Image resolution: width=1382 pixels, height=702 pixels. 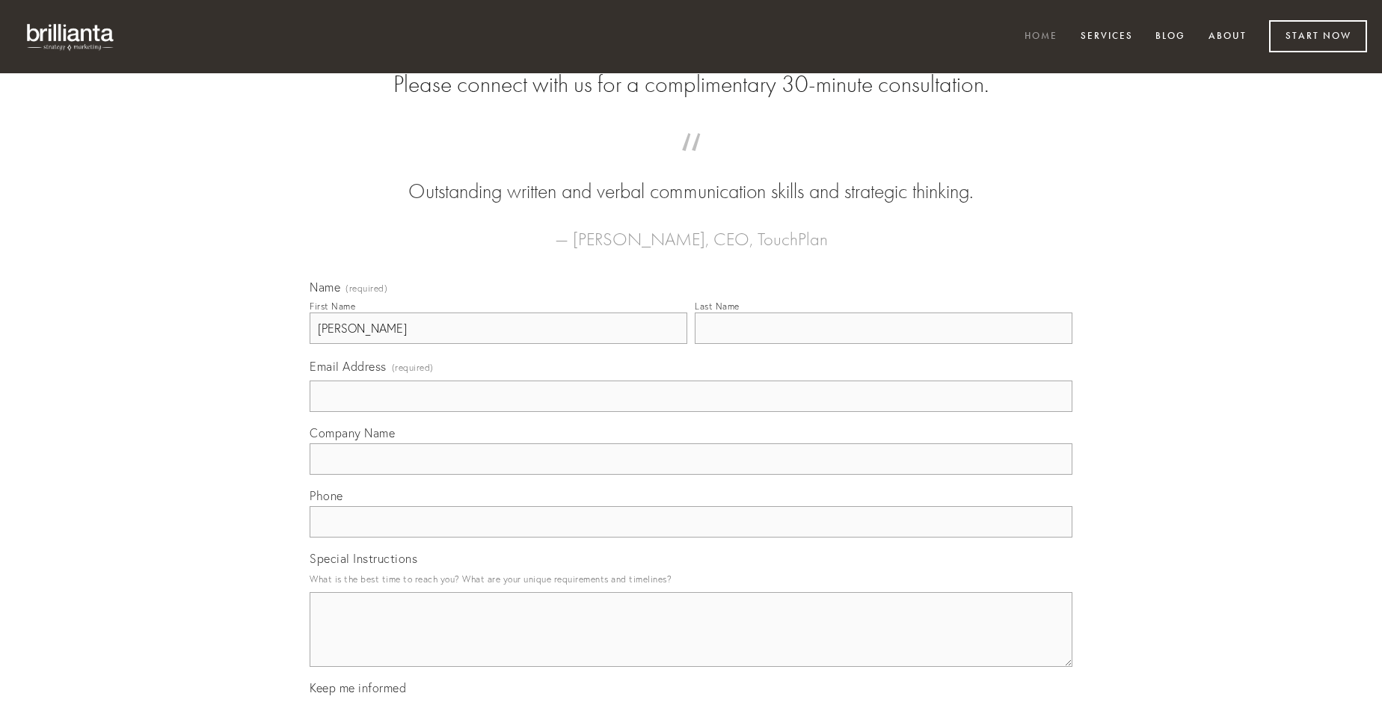 What do you see at coordinates (691, 85) in the screenshot?
I see `h2: Please connect with us for a complimentary 30-minute consultation.` at bounding box center [691, 85].